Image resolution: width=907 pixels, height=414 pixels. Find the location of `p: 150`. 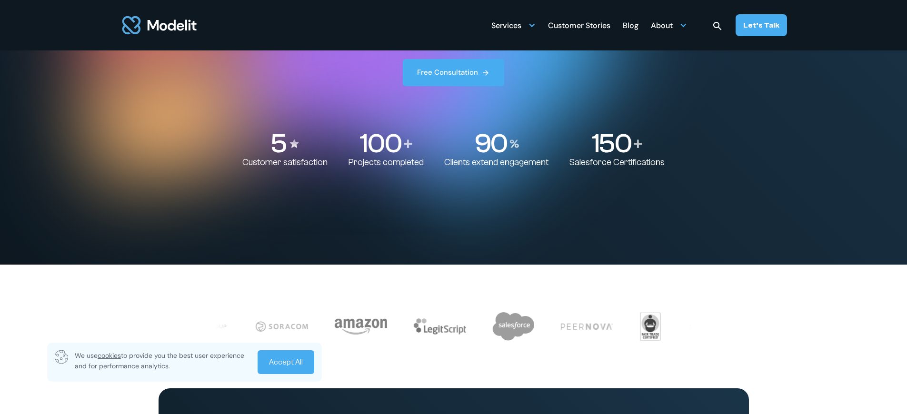

p: 150 is located at coordinates (611, 143).